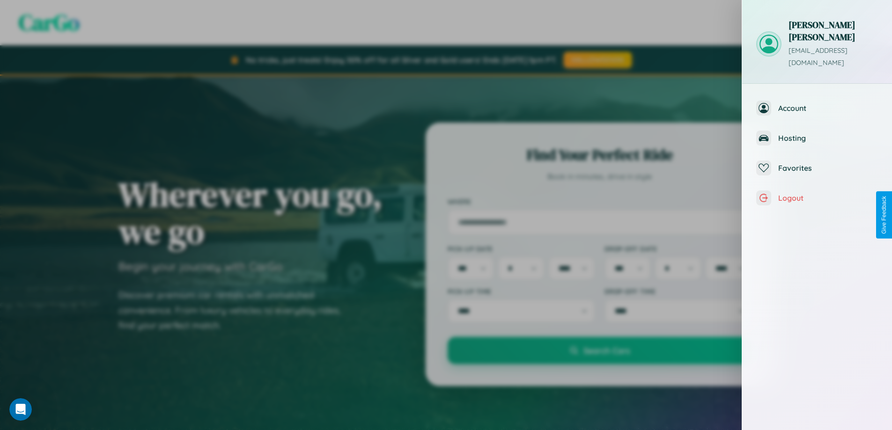  Describe the element at coordinates (817, 198) in the screenshot. I see `button: Logout` at that location.